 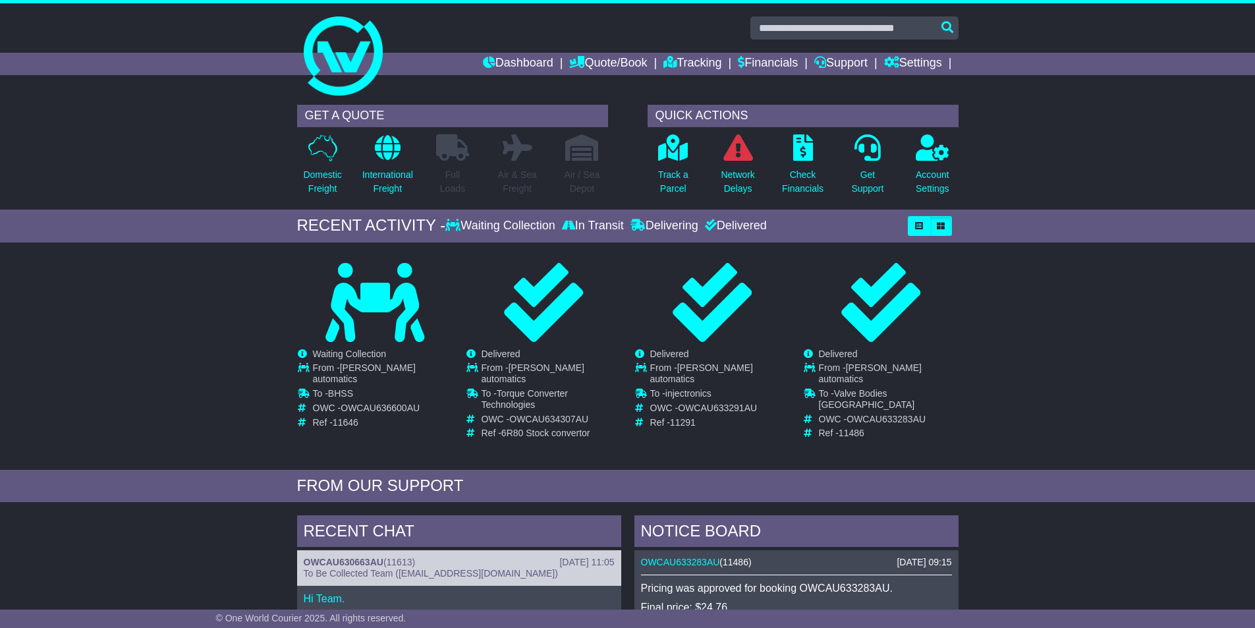 I want to click on div: FROM OUR SUPPORT, so click(x=628, y=485).